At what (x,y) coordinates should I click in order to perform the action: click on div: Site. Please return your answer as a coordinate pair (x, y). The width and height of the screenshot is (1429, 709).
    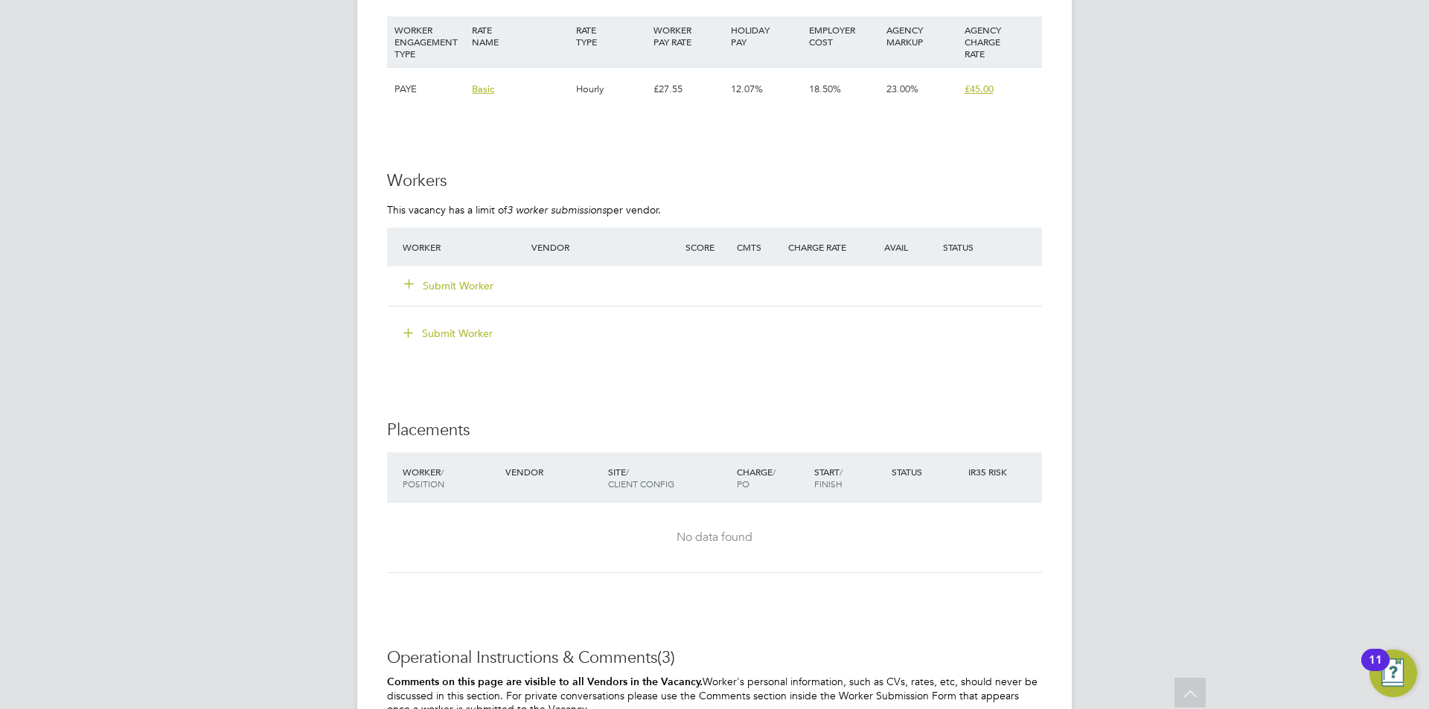
    Looking at the image, I should click on (668, 478).